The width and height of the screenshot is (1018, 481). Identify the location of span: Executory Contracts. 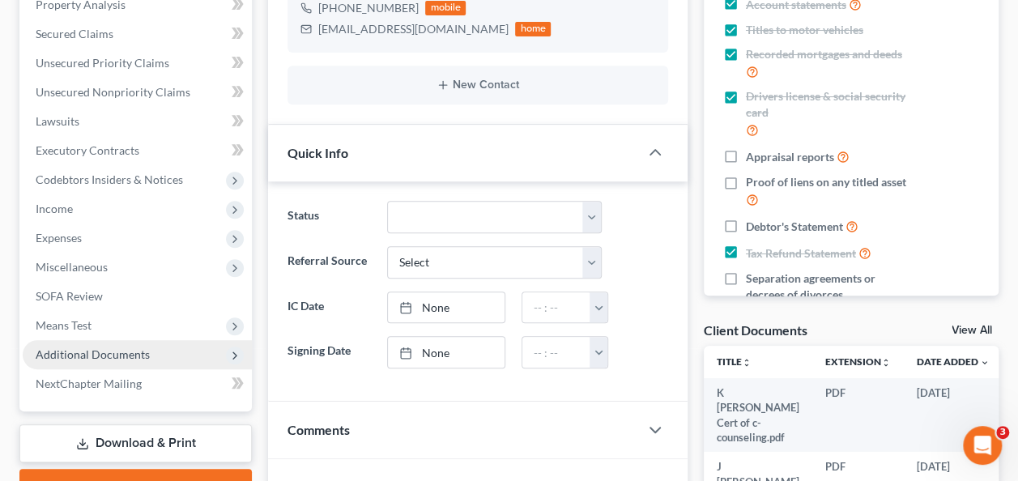
(87, 150).